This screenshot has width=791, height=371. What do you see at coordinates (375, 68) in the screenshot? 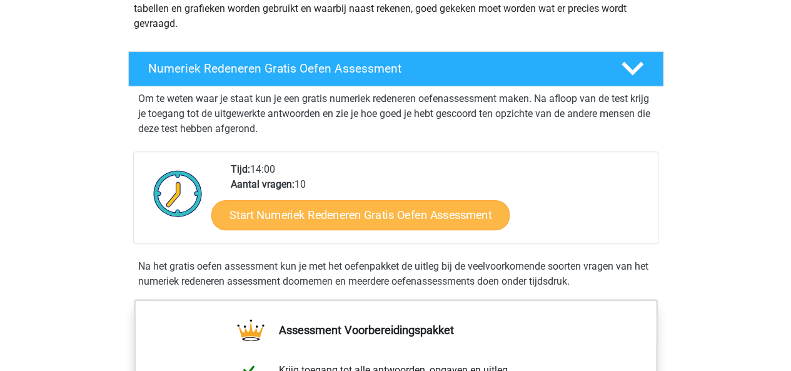
I see `h4: Numeriek Redeneren Gratis Oefen Assessment` at bounding box center [375, 68].